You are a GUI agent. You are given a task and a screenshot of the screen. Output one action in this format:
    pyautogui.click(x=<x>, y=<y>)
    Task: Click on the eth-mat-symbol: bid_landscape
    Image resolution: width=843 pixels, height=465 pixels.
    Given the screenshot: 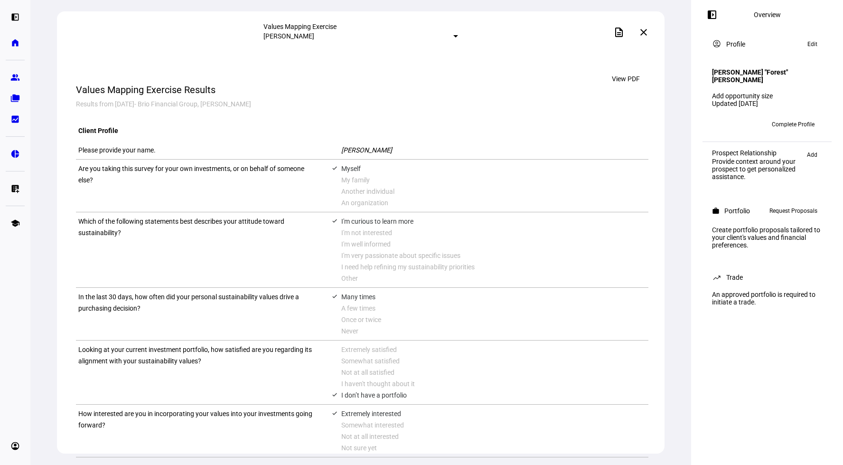 What is the action you would take?
    pyautogui.click(x=15, y=119)
    